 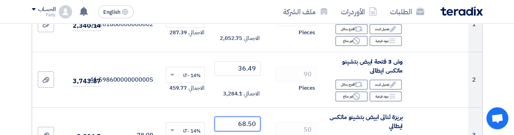 What do you see at coordinates (87, 26) in the screenshot?
I see `span: 2,340.14` at bounding box center [87, 26].